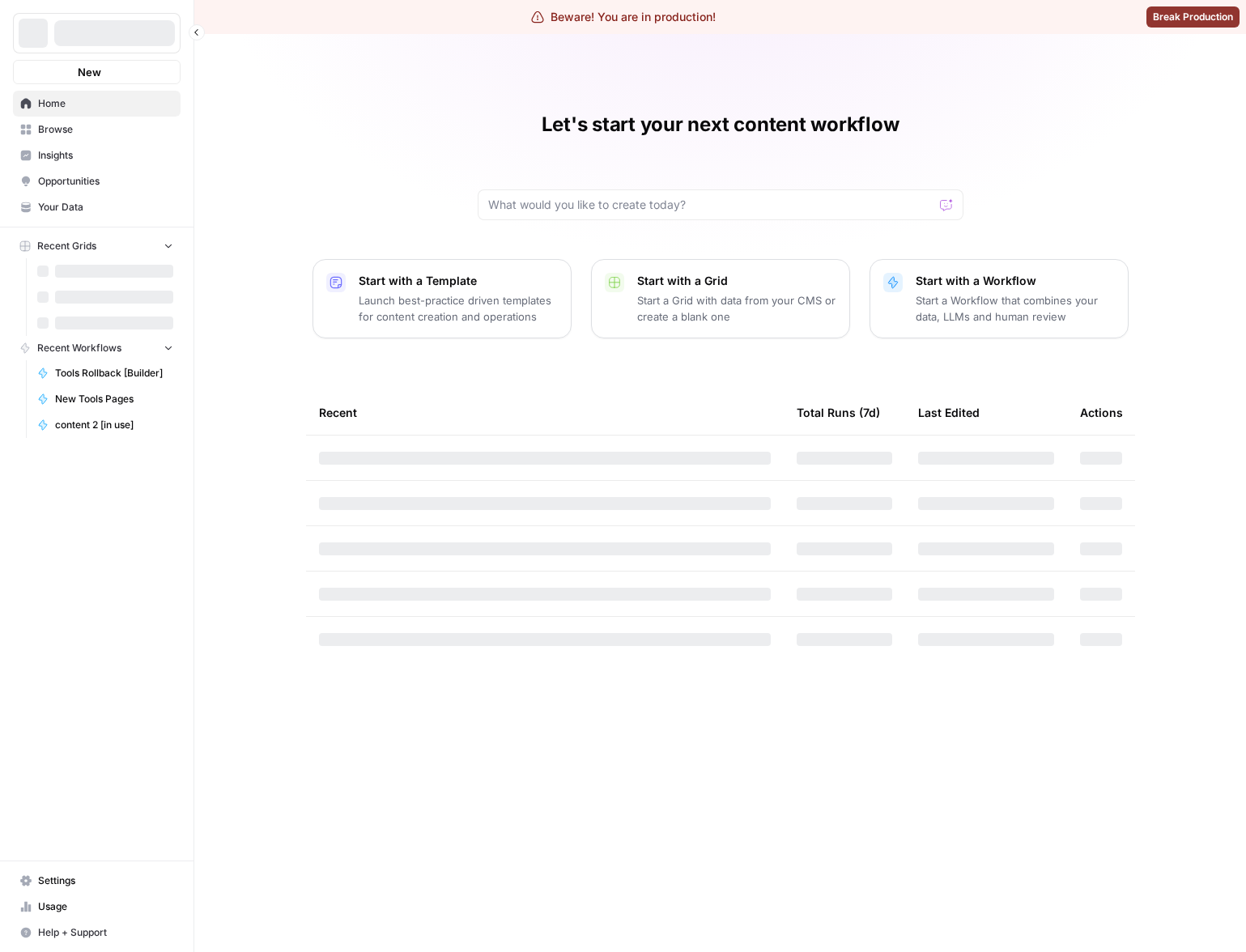 This screenshot has width=1246, height=952. What do you see at coordinates (838, 412) in the screenshot?
I see `div: Total Runs (7d)` at bounding box center [838, 412].